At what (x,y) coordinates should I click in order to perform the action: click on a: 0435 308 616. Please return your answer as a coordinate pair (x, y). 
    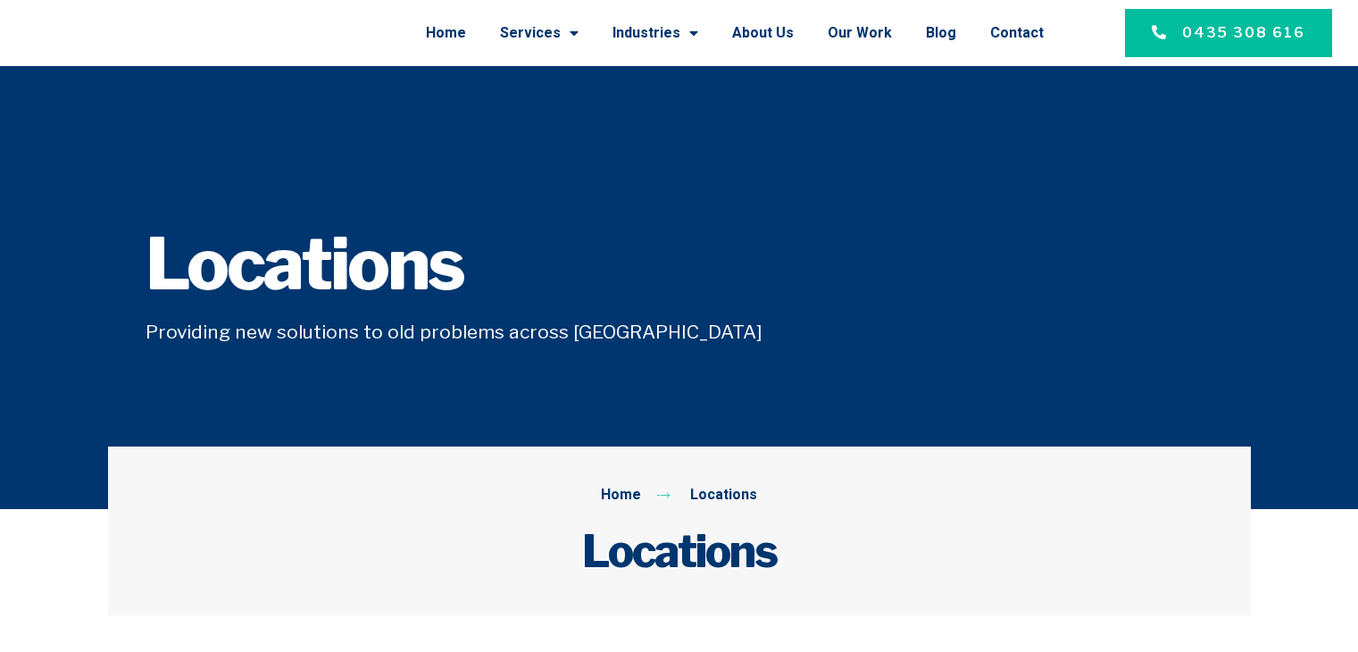
    Looking at the image, I should click on (1228, 33).